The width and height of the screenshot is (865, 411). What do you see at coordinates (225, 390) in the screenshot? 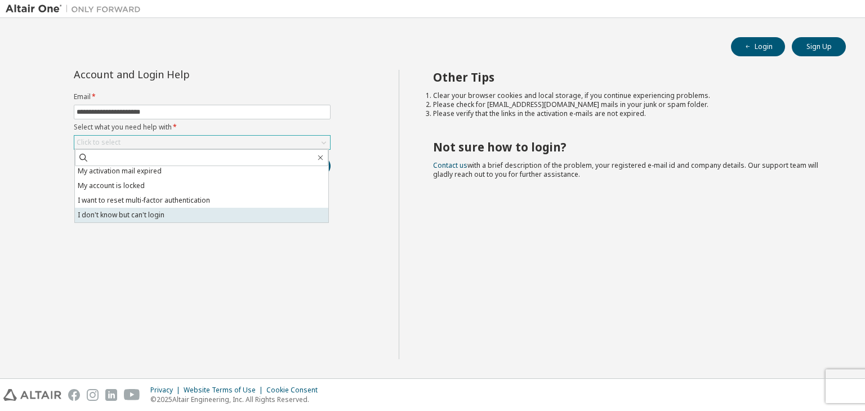
I see `div: Website Terms of Use` at bounding box center [225, 390].